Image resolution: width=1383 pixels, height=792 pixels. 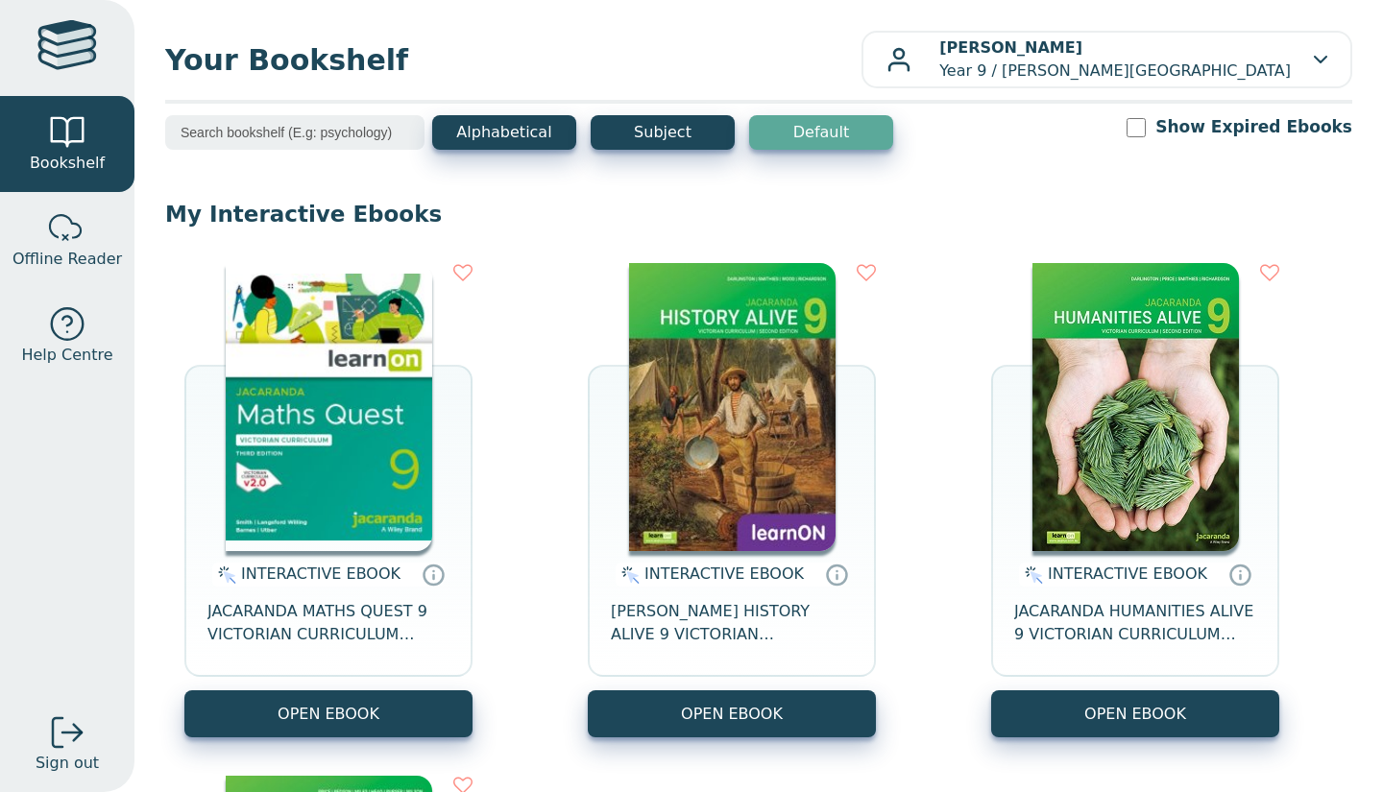 What do you see at coordinates (504, 133) in the screenshot?
I see `button: Alphabetical` at bounding box center [504, 133].